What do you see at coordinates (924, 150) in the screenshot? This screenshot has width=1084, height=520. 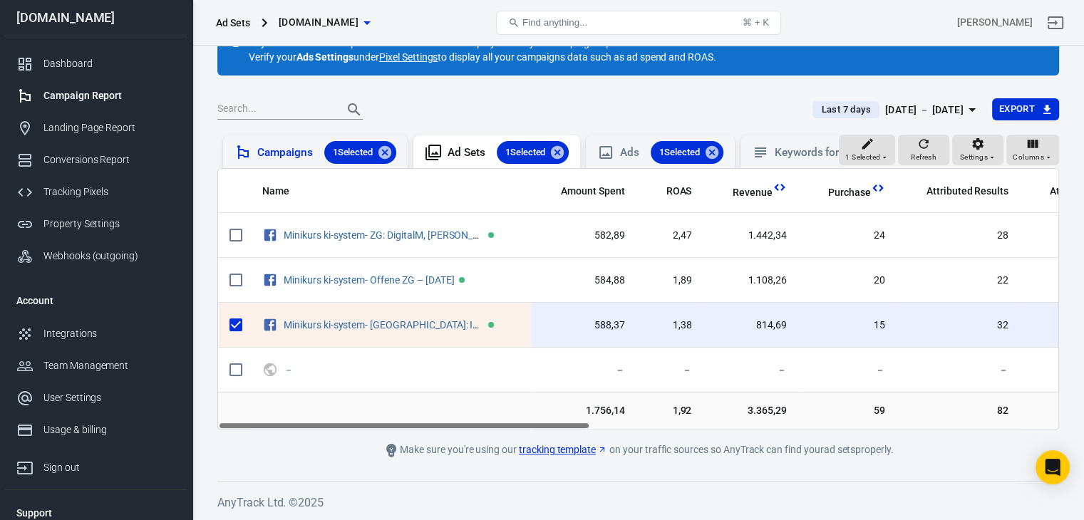 I see `button: Refresh` at bounding box center [924, 150].